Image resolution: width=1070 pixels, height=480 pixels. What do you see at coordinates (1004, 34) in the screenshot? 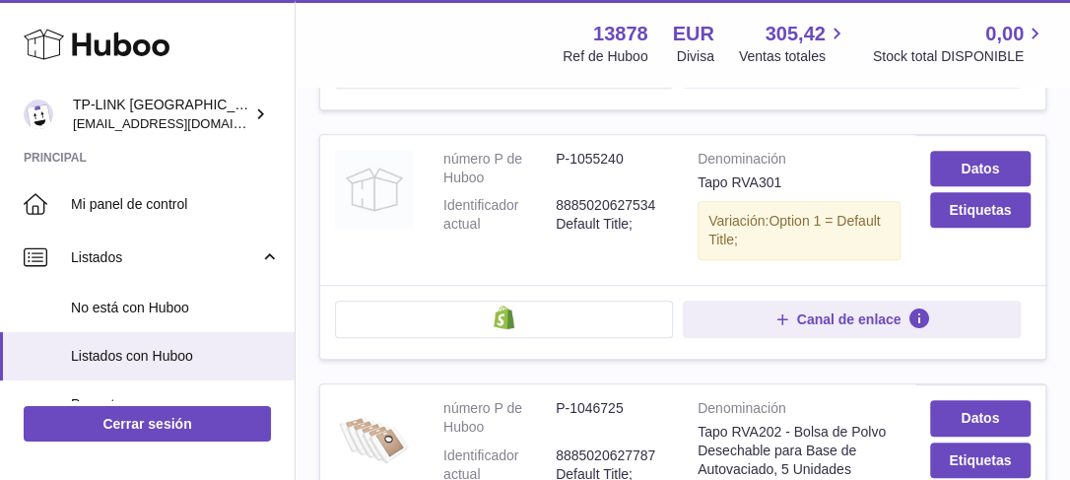
I see `span: 0,00` at bounding box center [1004, 34].